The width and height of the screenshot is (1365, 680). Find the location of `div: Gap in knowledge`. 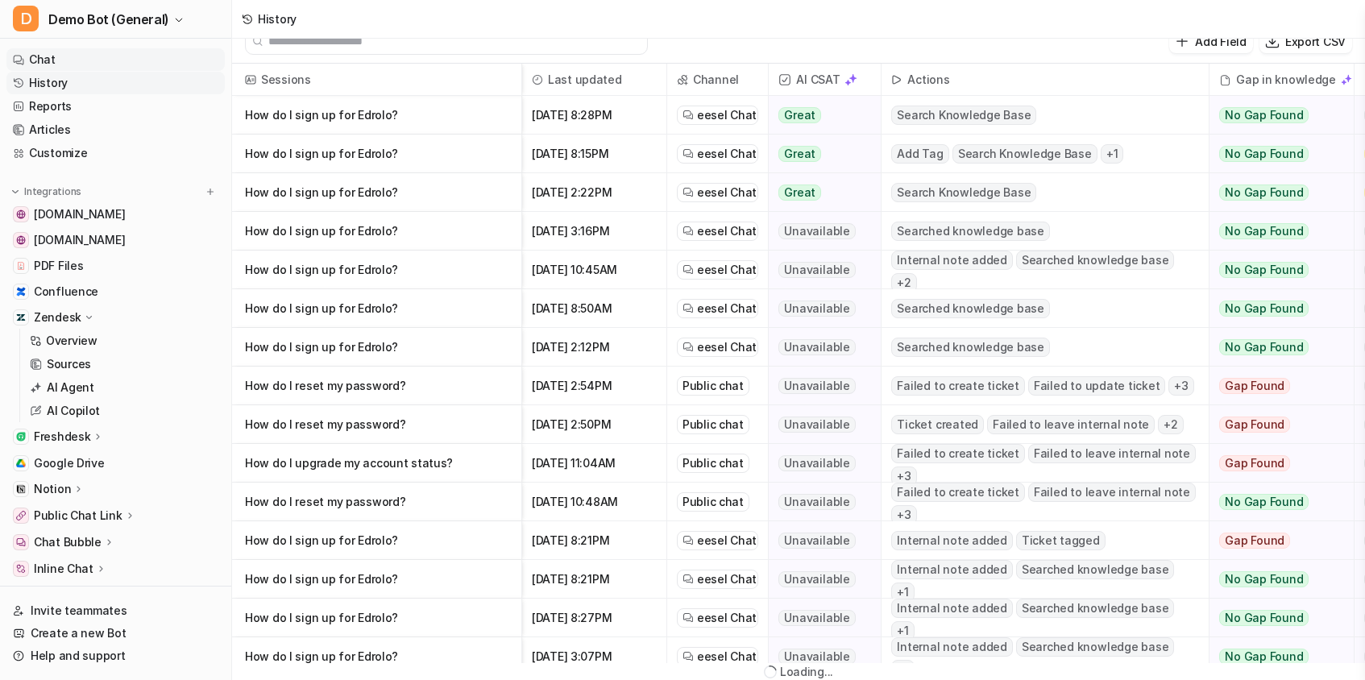

div: Gap in knowledge is located at coordinates (1281, 80).